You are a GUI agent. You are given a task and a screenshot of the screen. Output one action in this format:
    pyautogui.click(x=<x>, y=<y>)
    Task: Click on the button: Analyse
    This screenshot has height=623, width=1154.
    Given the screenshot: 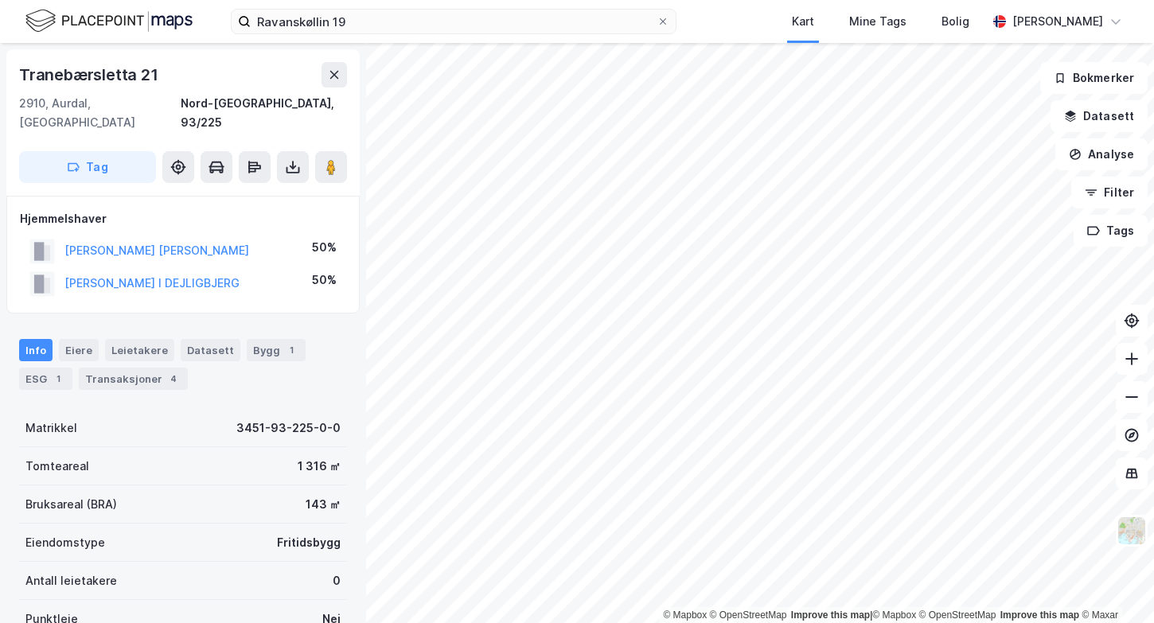 What is the action you would take?
    pyautogui.click(x=1101, y=154)
    